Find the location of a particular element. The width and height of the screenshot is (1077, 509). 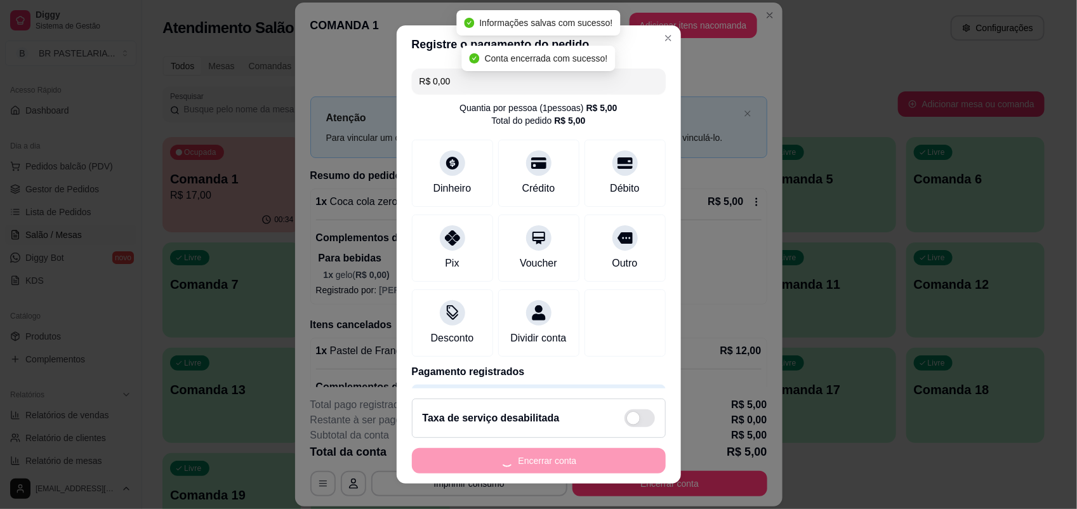

h2: Taxa de serviço desabilitada is located at coordinates (491, 418).